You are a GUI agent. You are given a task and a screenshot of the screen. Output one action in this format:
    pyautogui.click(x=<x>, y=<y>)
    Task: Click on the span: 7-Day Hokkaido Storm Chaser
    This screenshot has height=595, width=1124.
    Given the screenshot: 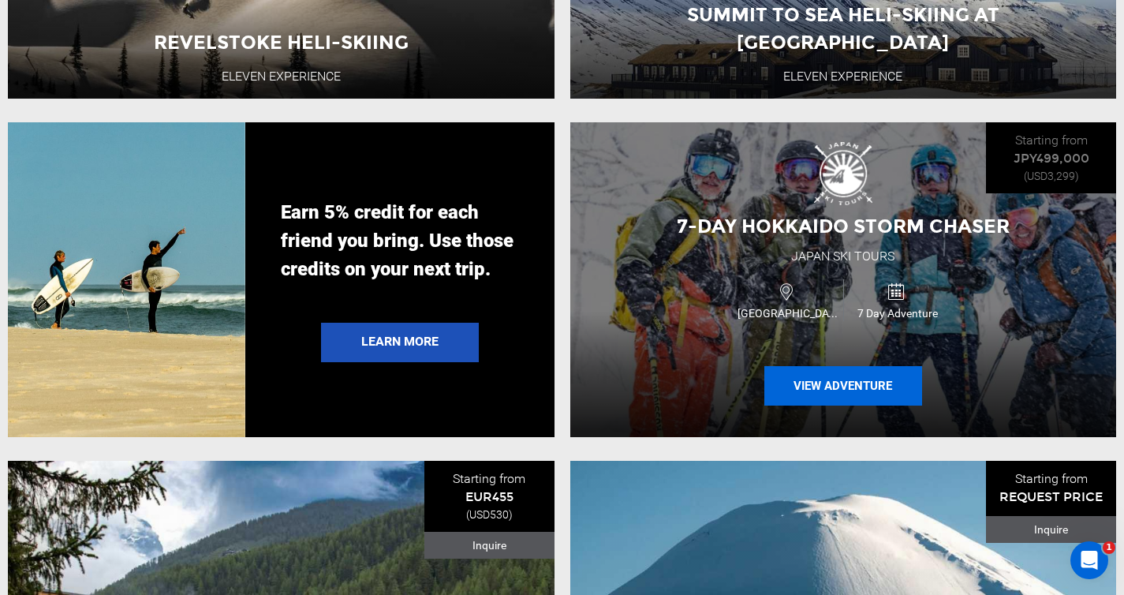 What is the action you would take?
    pyautogui.click(x=843, y=226)
    